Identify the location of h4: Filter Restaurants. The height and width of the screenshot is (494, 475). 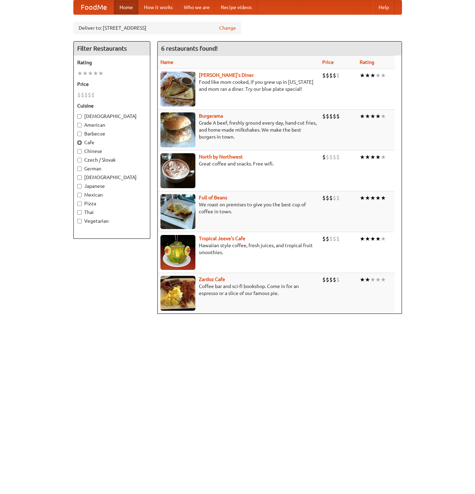
(112, 49).